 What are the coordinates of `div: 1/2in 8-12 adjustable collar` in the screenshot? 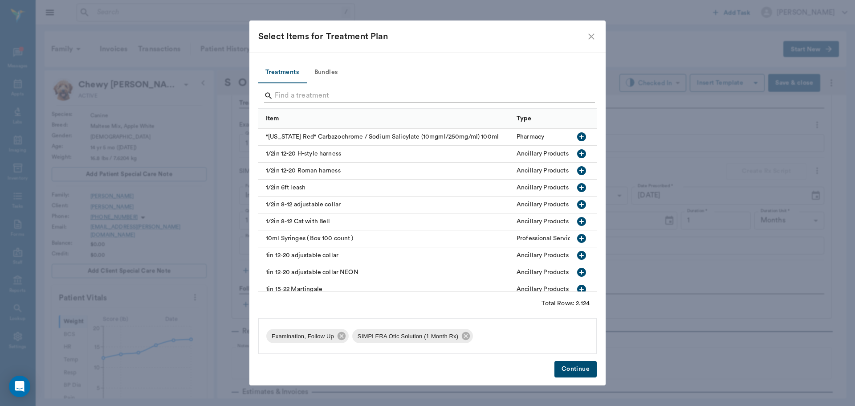 It's located at (385, 205).